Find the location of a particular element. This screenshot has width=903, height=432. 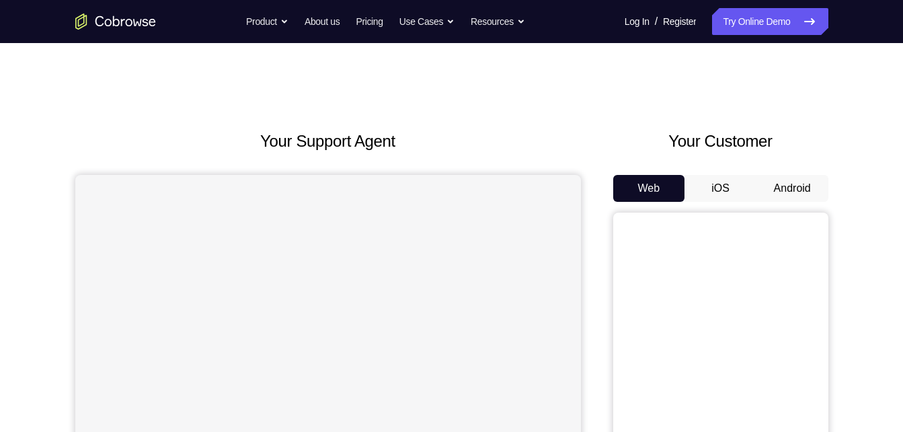

a: Pricing is located at coordinates (369, 22).